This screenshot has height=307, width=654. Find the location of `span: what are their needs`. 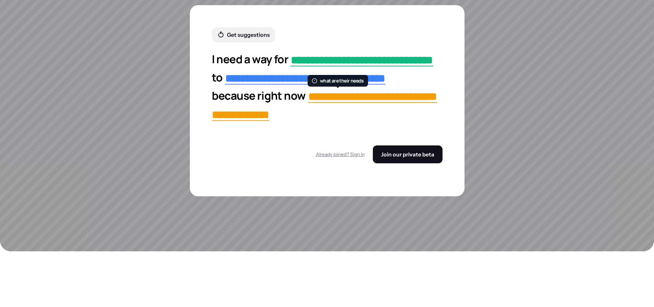

span: what are their needs is located at coordinates (342, 81).